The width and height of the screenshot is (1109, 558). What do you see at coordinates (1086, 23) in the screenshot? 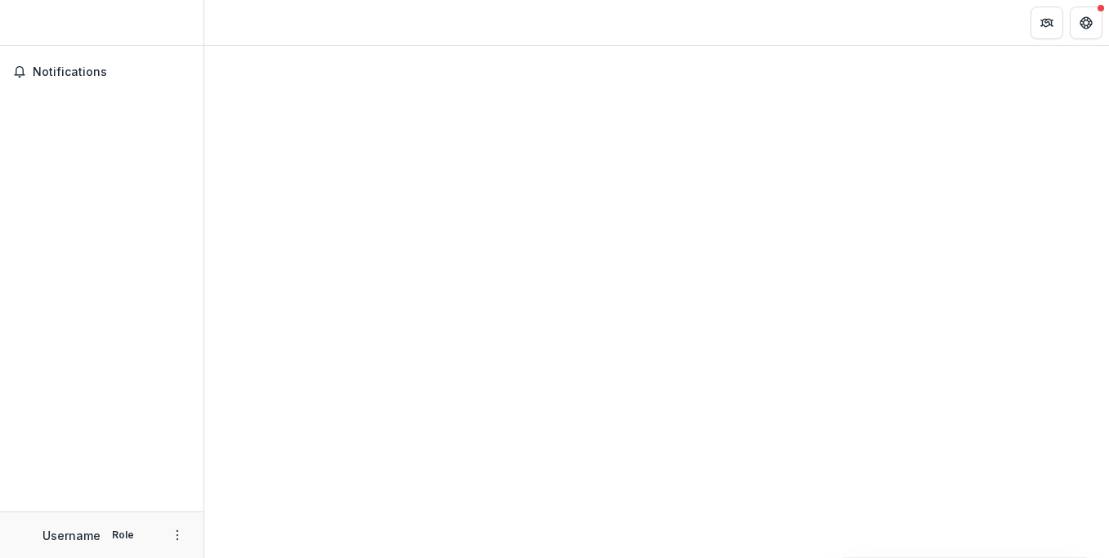
I see `button: Get Help` at bounding box center [1086, 23].